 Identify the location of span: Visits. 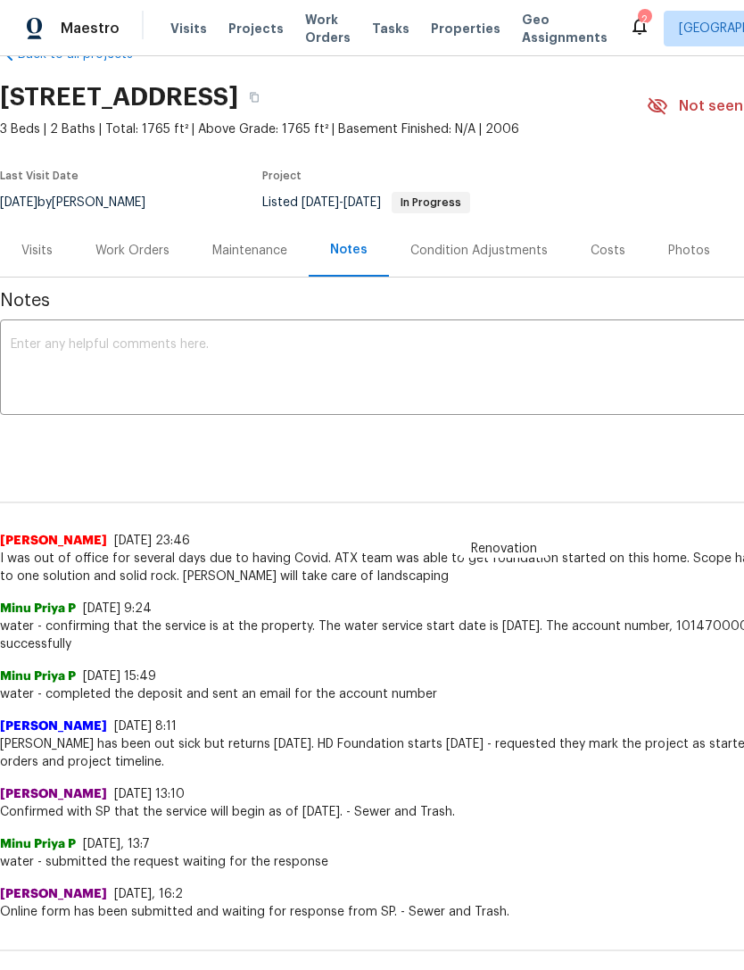
(188, 29).